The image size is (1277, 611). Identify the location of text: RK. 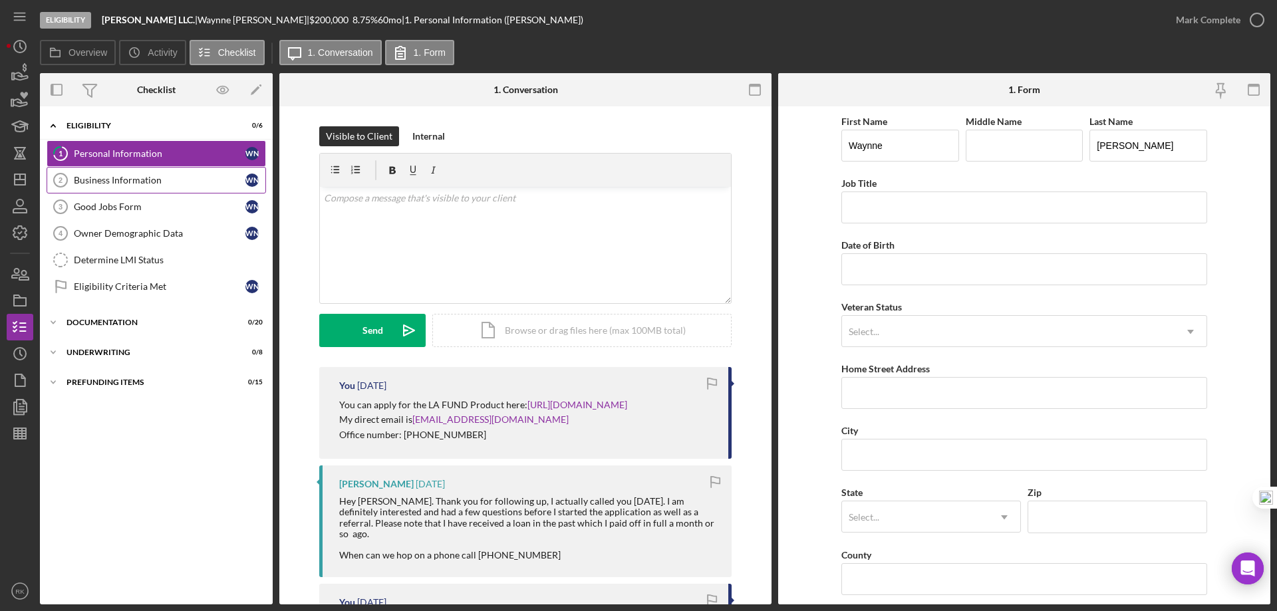
(20, 591).